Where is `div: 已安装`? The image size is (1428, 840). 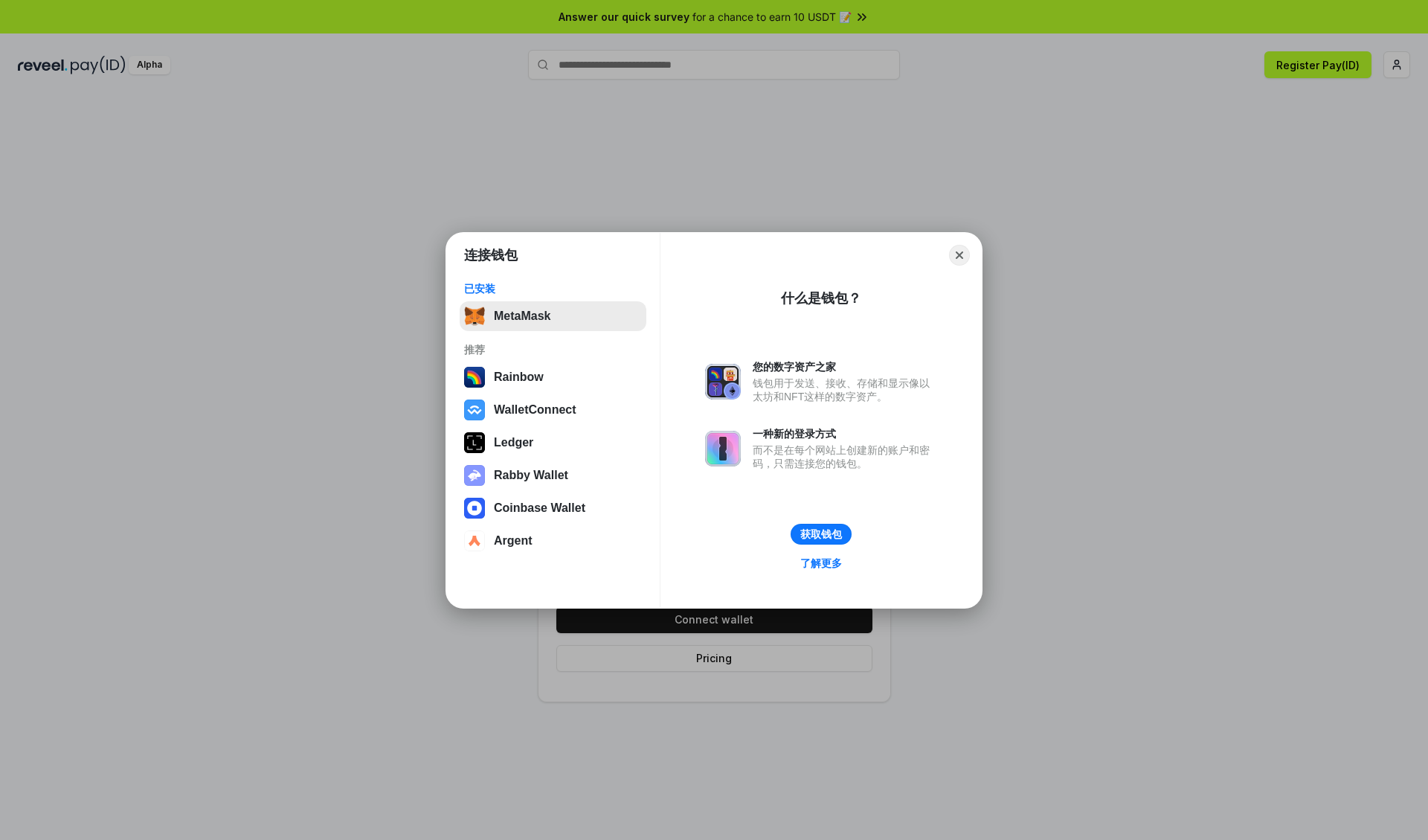
div: 已安装 is located at coordinates (553, 288).